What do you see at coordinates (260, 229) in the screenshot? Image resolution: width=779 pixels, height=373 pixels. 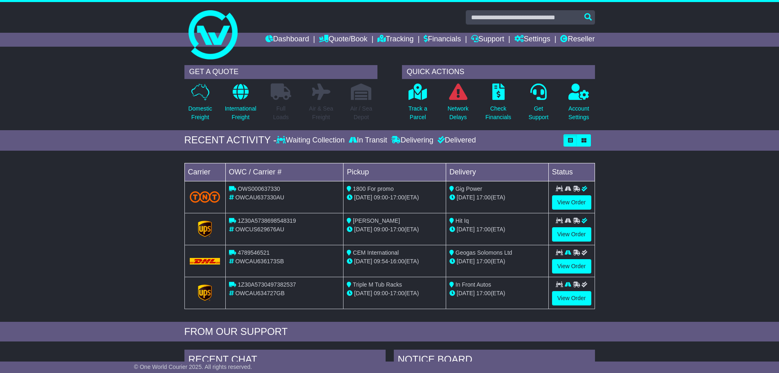 I see `span: OWCUS629676AU` at bounding box center [260, 229].